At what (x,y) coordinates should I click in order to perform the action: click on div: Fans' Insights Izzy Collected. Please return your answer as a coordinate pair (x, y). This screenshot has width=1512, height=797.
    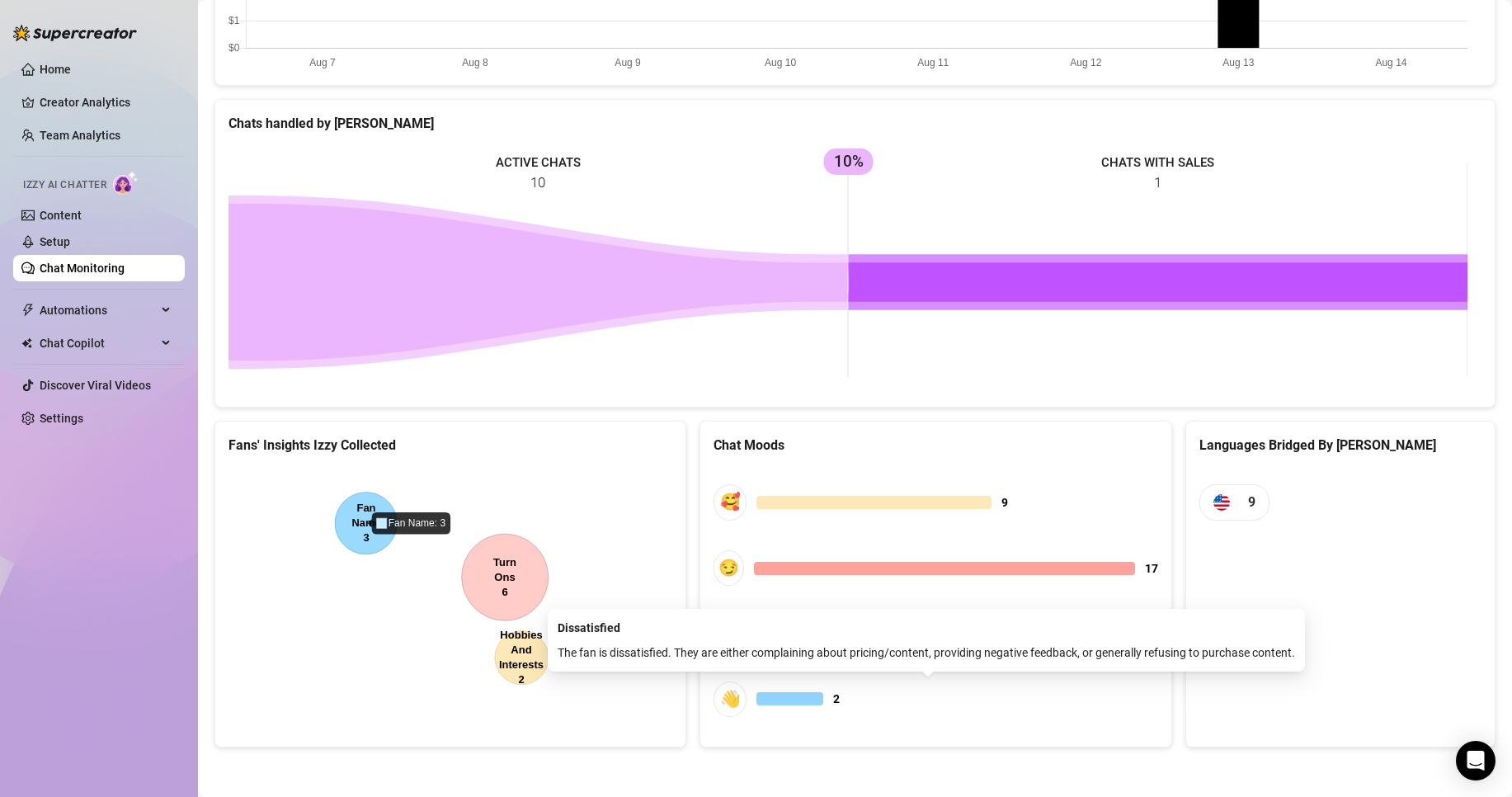
    Looking at the image, I should click on (451, 444).